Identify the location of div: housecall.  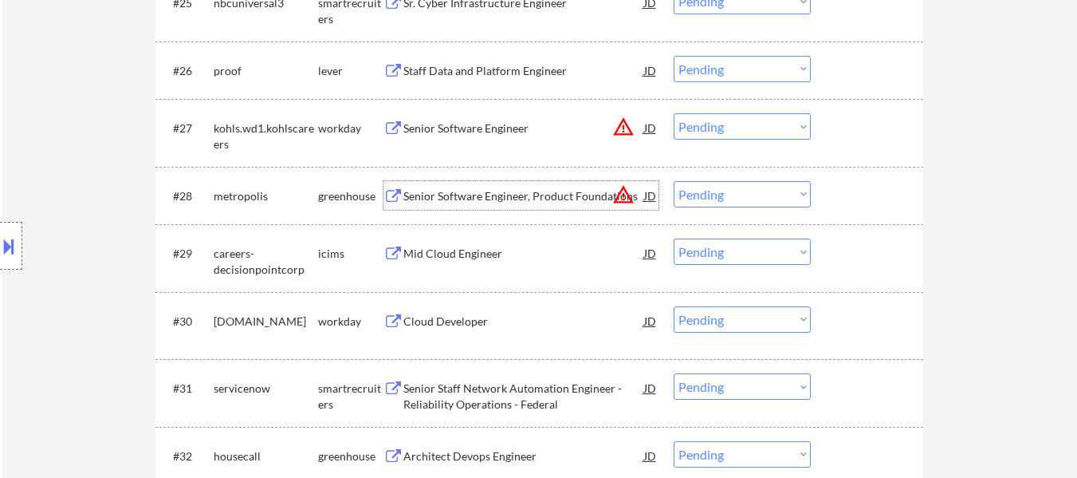
(266, 456).